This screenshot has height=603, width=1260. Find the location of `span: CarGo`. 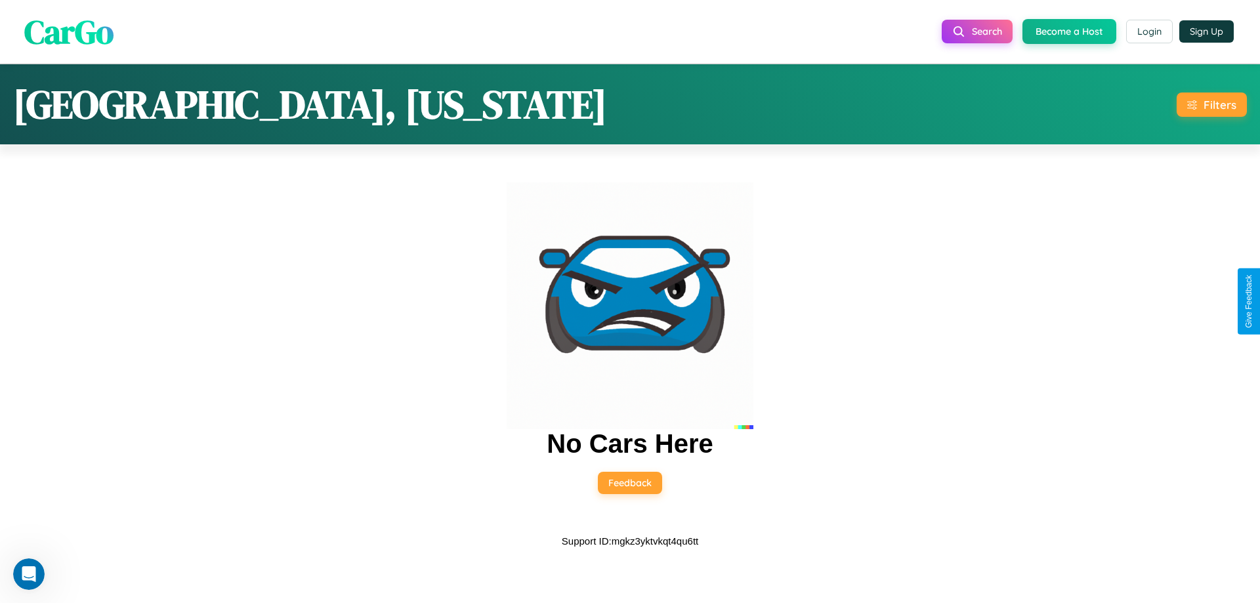

span: CarGo is located at coordinates (69, 31).